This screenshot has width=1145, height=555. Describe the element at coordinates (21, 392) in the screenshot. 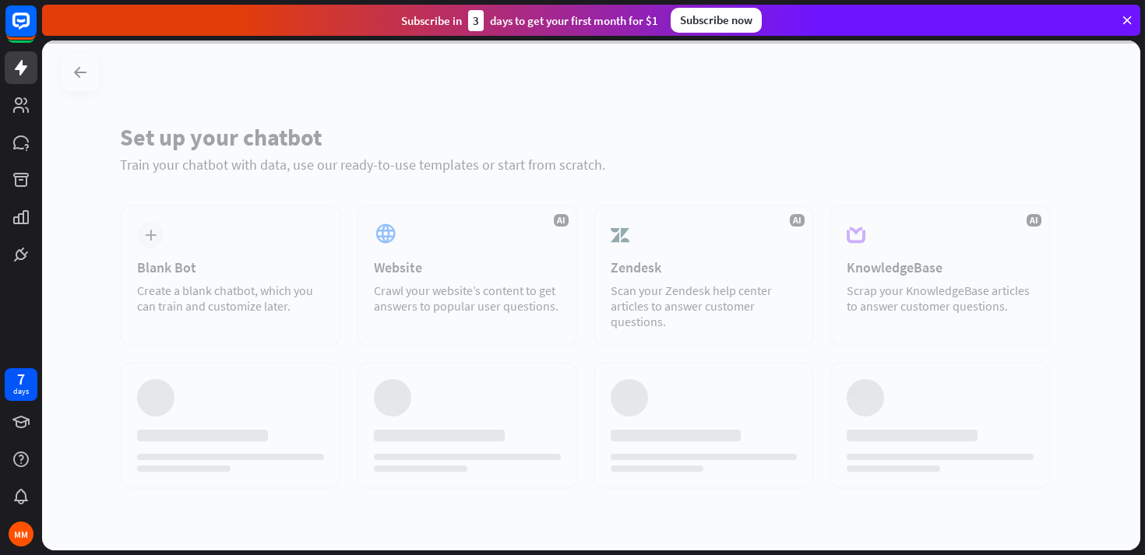

I see `div: days` at that location.